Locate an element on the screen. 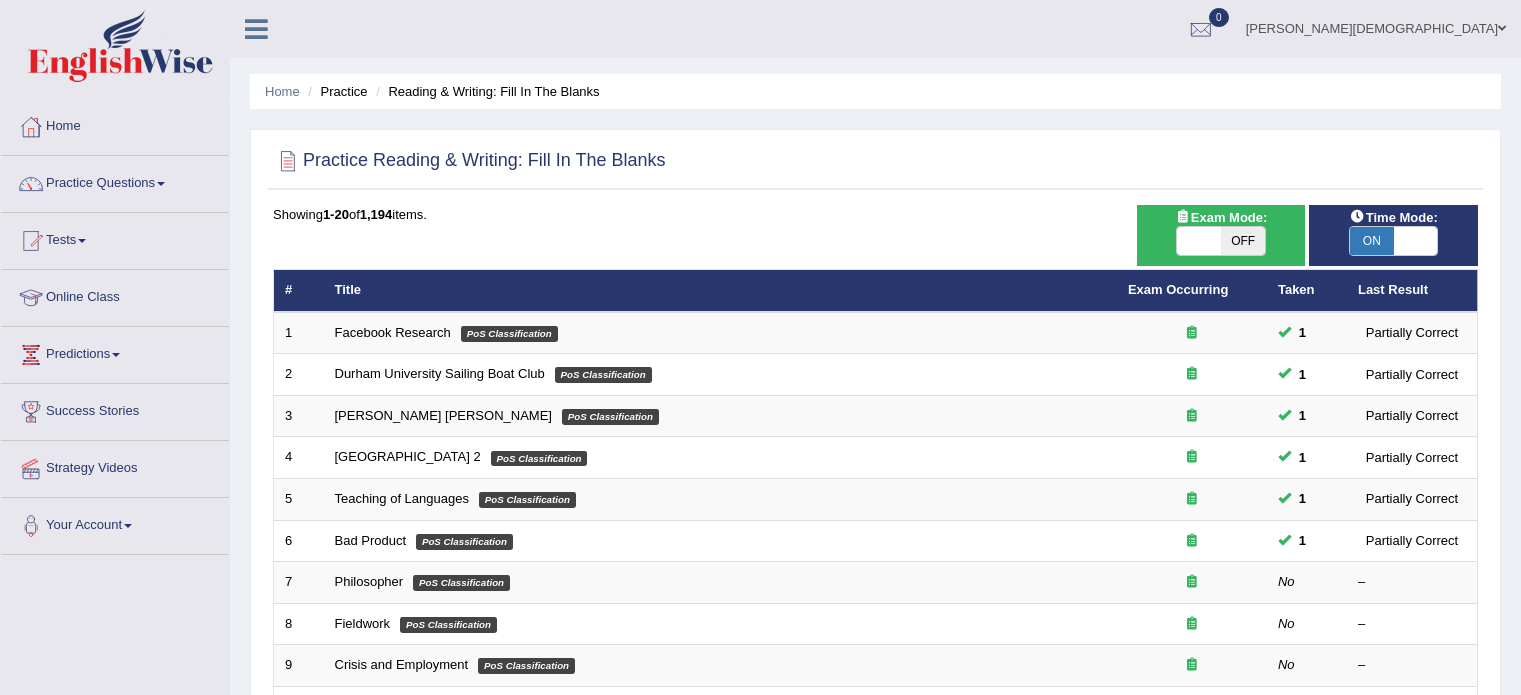  div: Showing of items. is located at coordinates (875, 214).